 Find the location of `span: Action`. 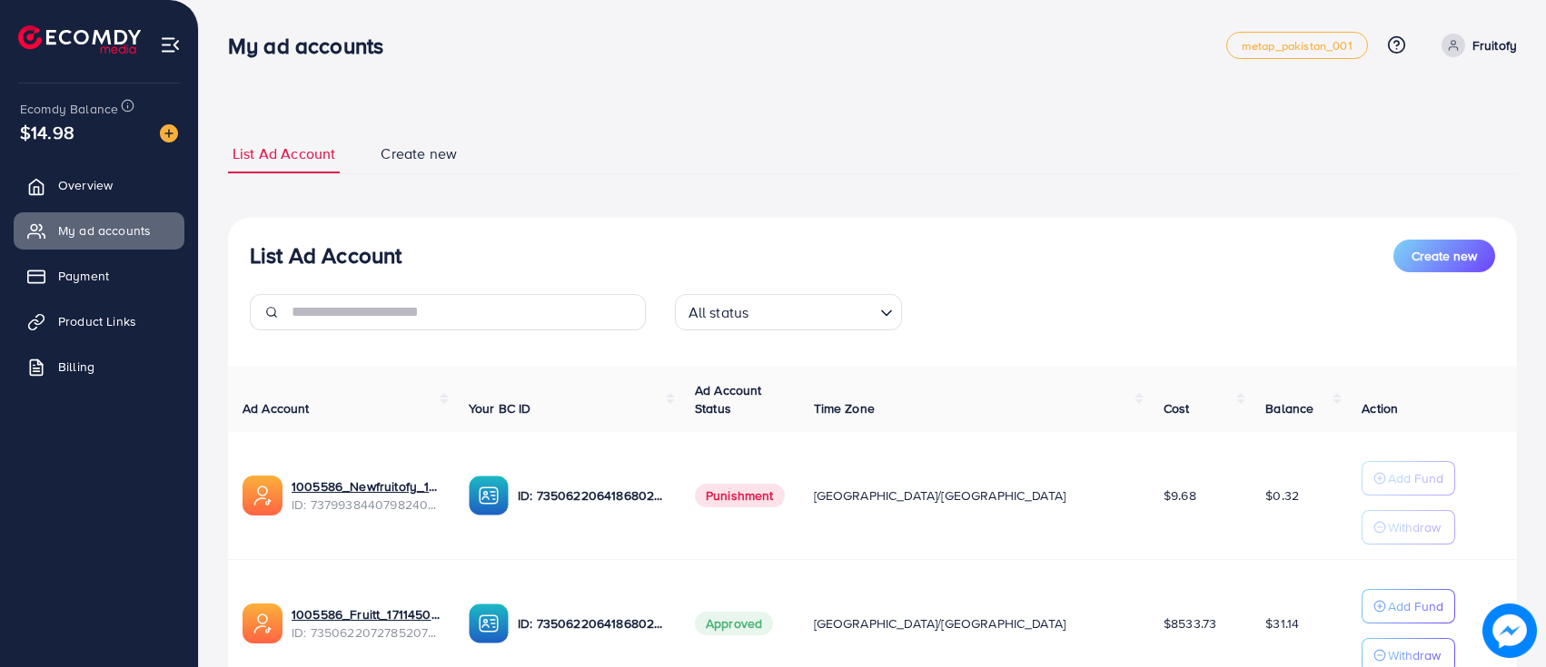

span: Action is located at coordinates (1379, 409).